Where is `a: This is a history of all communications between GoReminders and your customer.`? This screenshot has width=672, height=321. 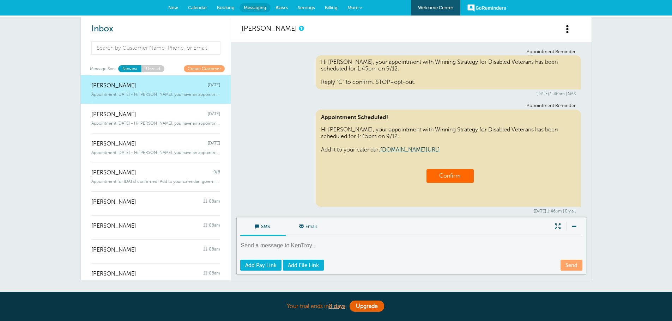 a: This is a history of all communications between GoReminders and your customer. is located at coordinates (301, 28).